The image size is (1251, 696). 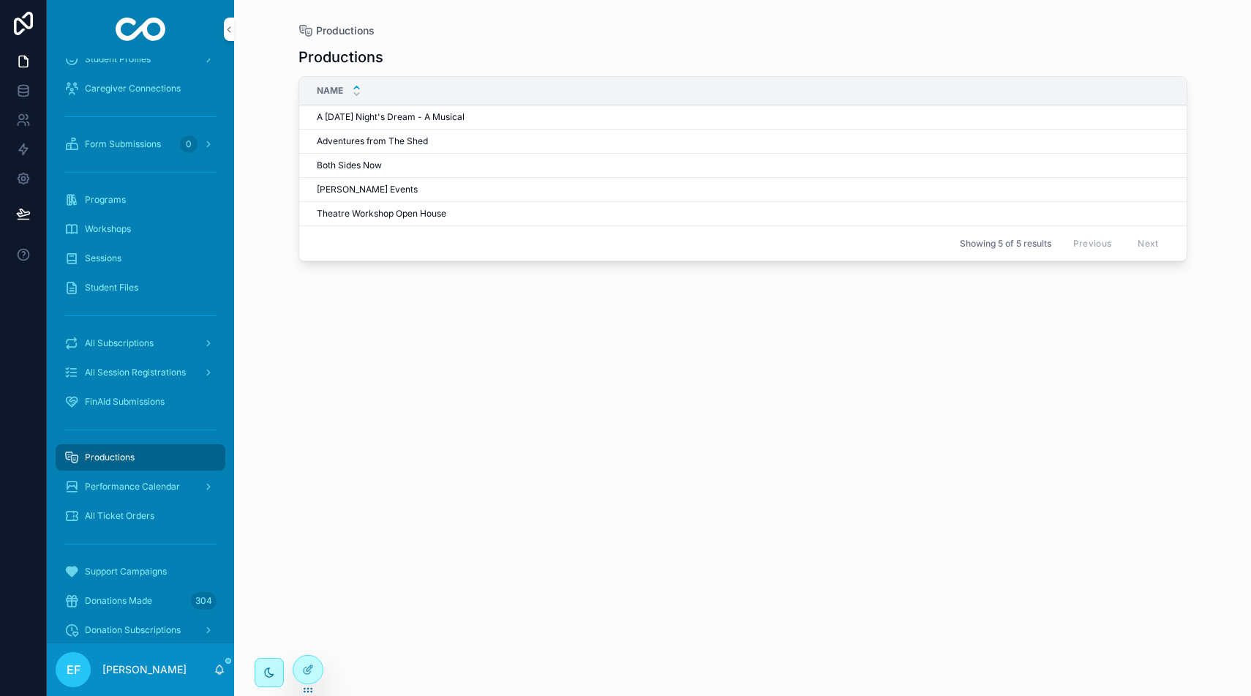 What do you see at coordinates (140, 350) in the screenshot?
I see `div: scrollable content` at bounding box center [140, 350].